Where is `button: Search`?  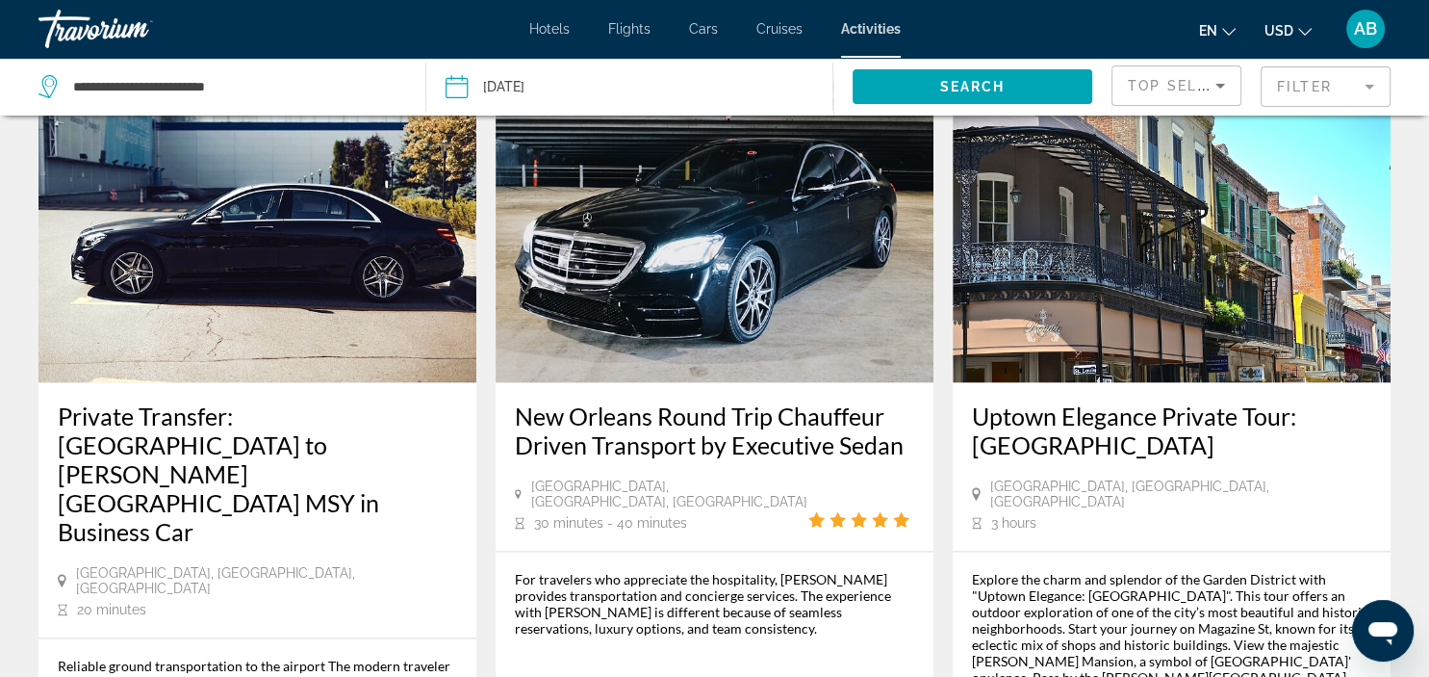 button: Search is located at coordinates (972, 87).